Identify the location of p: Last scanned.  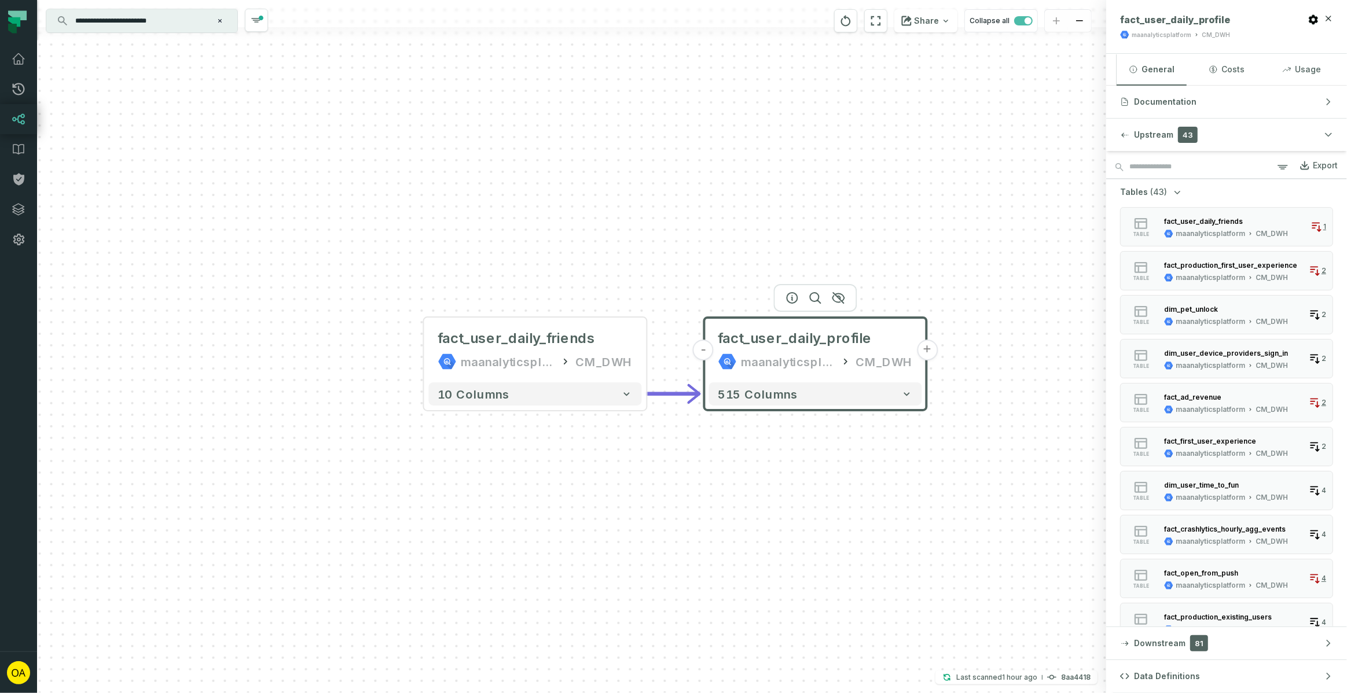
(997, 678).